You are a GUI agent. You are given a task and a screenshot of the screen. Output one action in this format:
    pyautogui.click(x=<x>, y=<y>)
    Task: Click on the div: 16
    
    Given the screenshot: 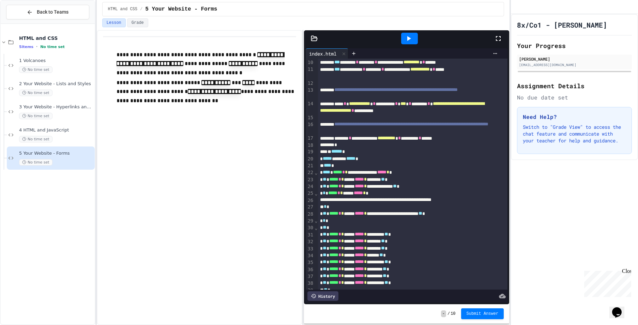 What is the action you would take?
    pyautogui.click(x=310, y=128)
    